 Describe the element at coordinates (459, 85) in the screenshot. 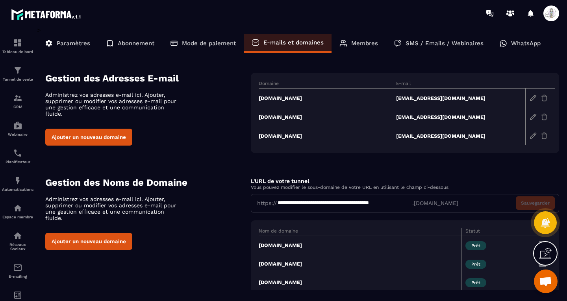

I see `th: E-mail` at that location.